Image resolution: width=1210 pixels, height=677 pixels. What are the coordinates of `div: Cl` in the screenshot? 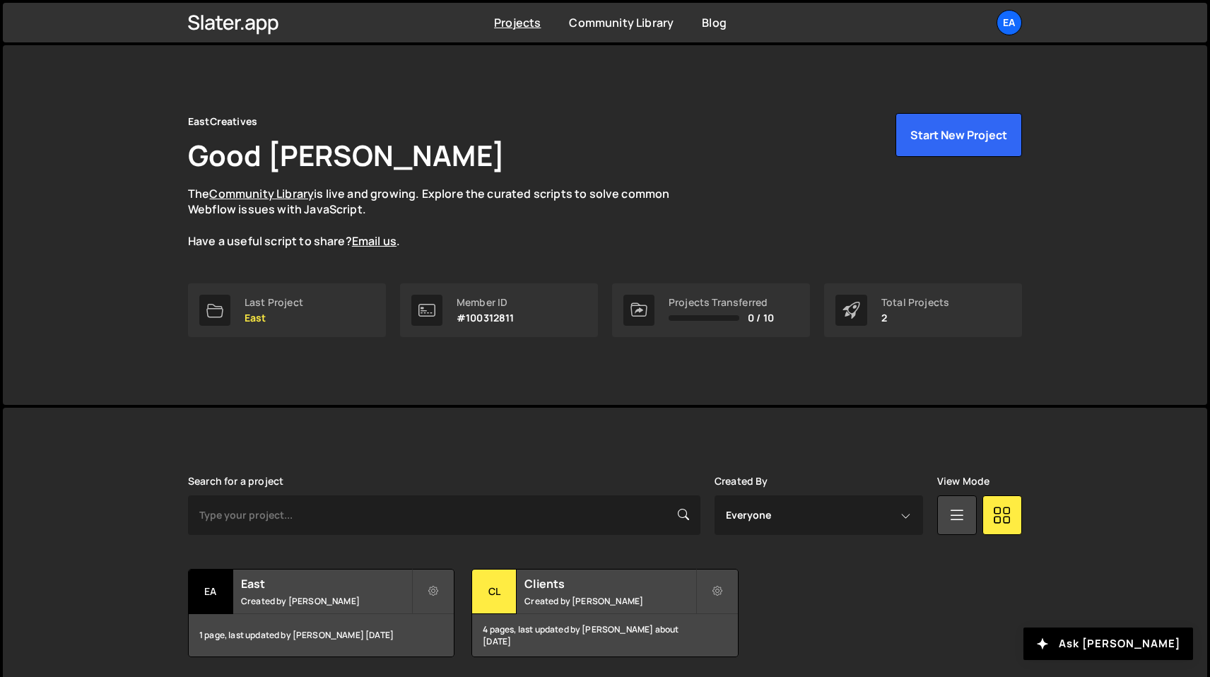 It's located at (494, 591).